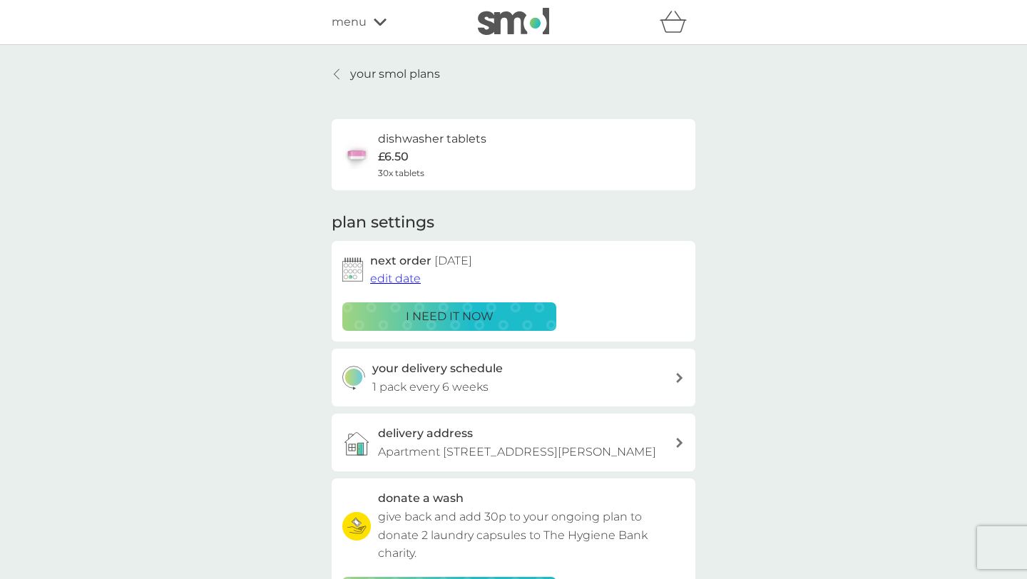 This screenshot has width=1027, height=579. I want to click on img: smol, so click(513, 21).